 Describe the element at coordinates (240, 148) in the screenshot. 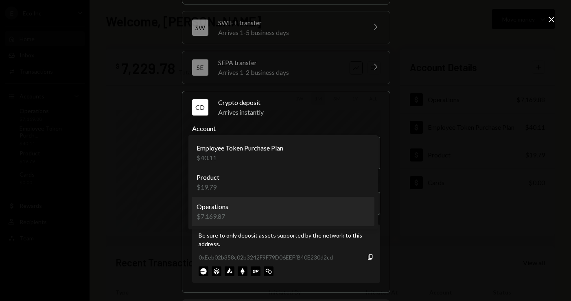

I see `div: Employee Token Purchase Plan` at that location.